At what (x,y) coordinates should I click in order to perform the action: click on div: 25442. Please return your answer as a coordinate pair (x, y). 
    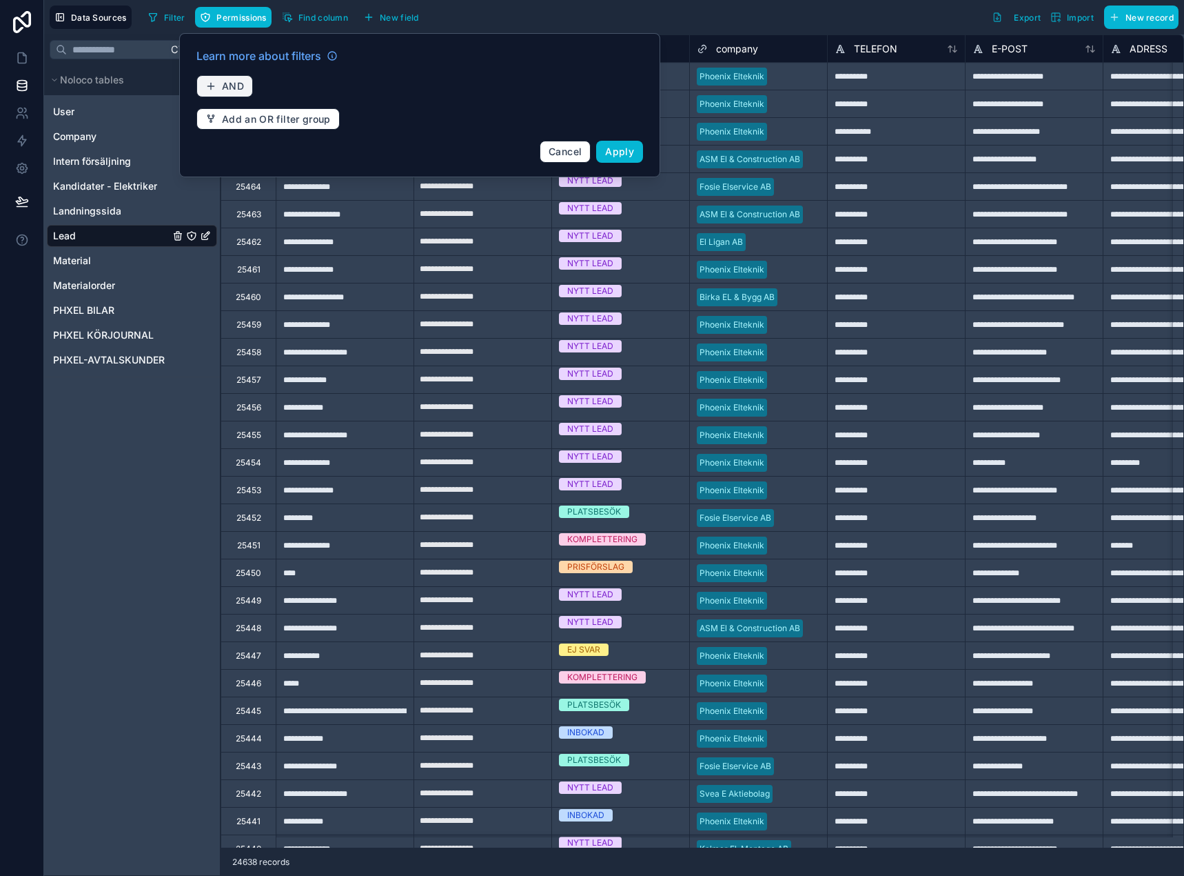
    Looking at the image, I should click on (248, 793).